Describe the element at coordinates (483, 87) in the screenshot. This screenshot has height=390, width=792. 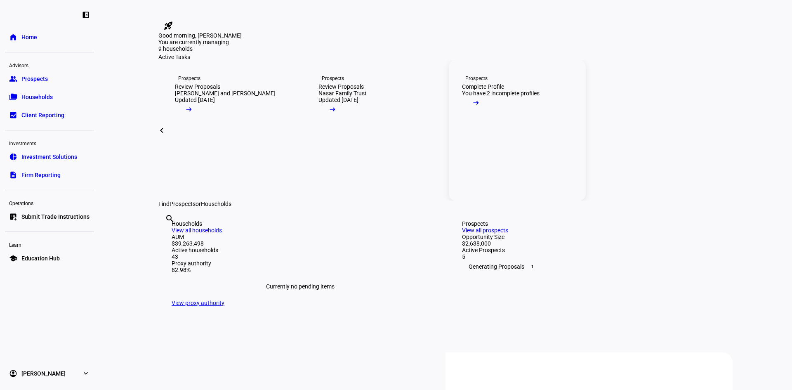
I see `div: Complete Profile` at that location.